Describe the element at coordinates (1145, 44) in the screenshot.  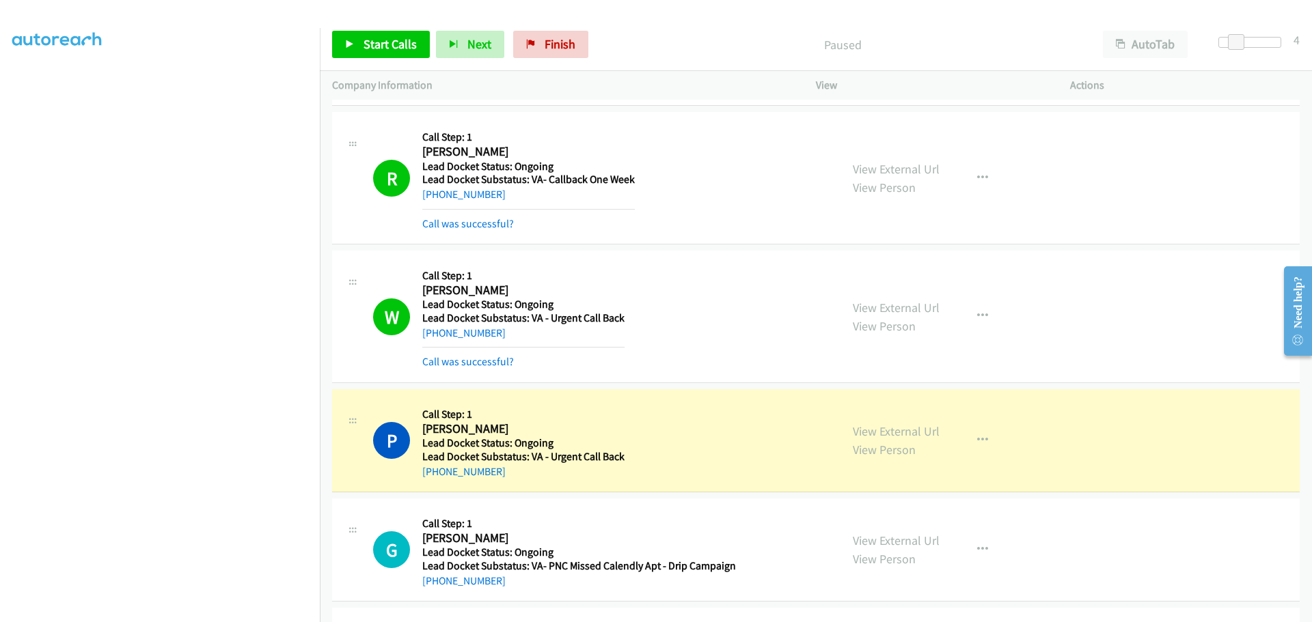
I see `button: AutoTab` at that location.